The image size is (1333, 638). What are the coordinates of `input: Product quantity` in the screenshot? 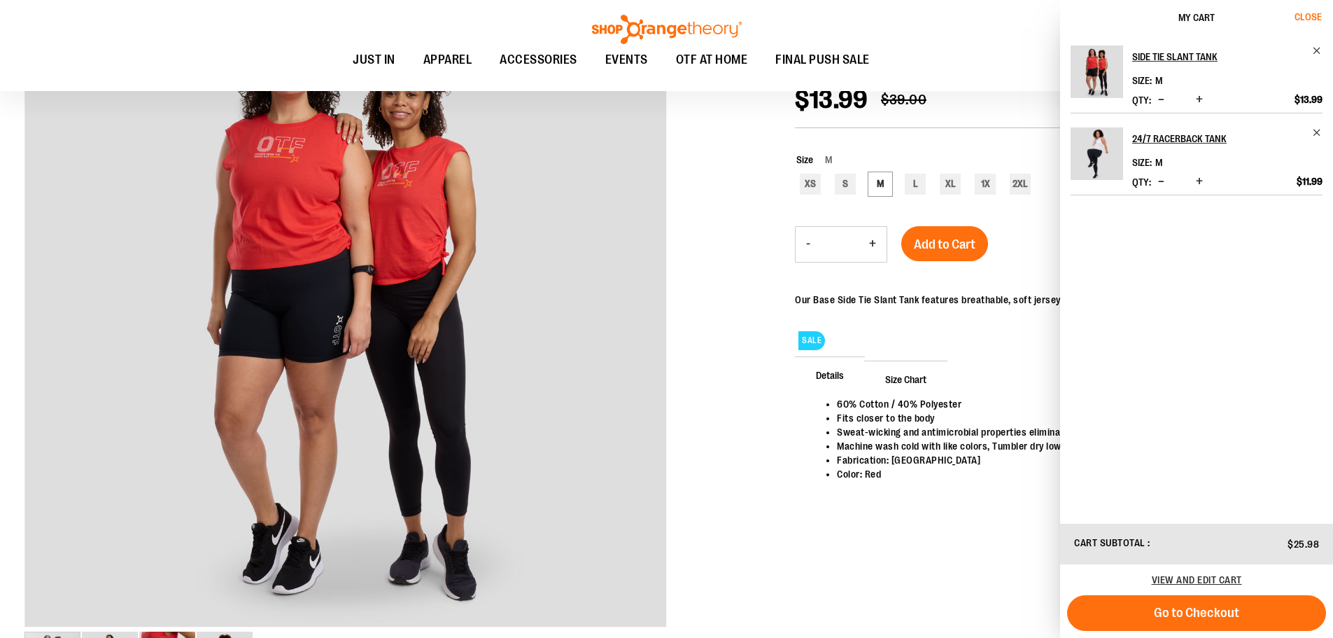 It's located at (840, 244).